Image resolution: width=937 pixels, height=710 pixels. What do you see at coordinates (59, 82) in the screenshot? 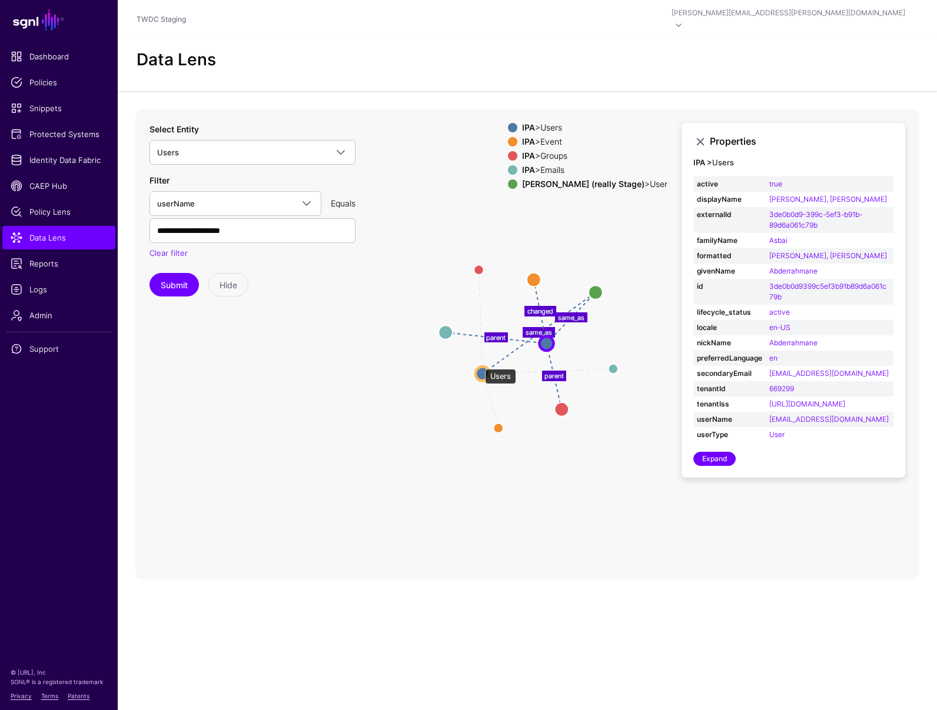
I see `span: Policies` at bounding box center [59, 82].